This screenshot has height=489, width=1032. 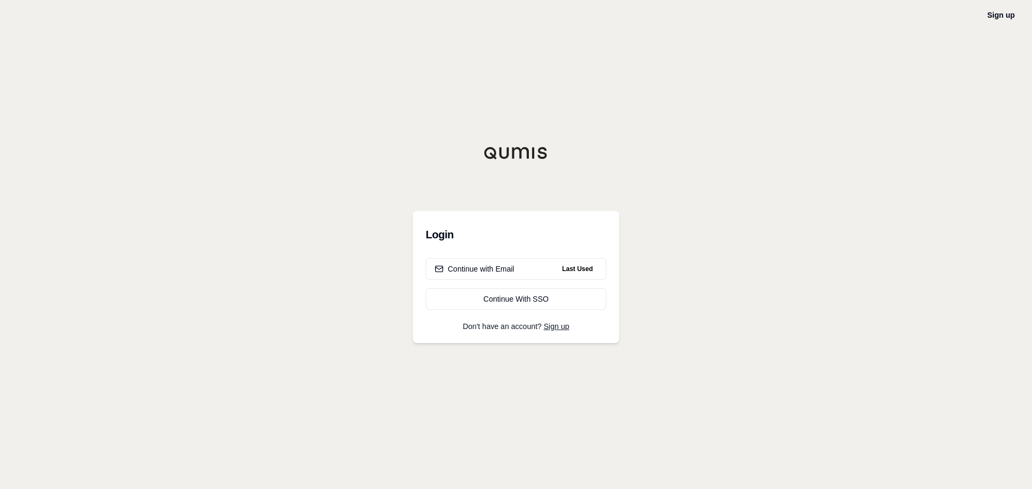 I want to click on button: Continue with EmailLast Used, so click(x=516, y=269).